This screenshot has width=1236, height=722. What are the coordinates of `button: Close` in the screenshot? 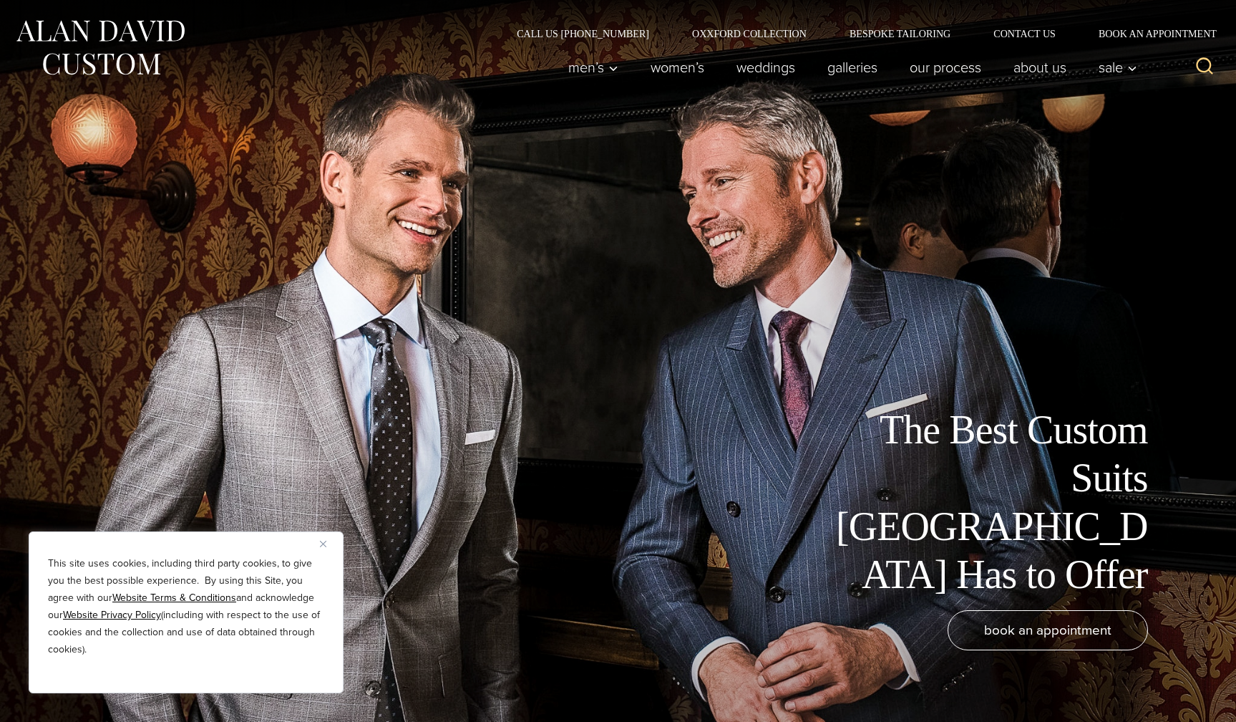 It's located at (329, 543).